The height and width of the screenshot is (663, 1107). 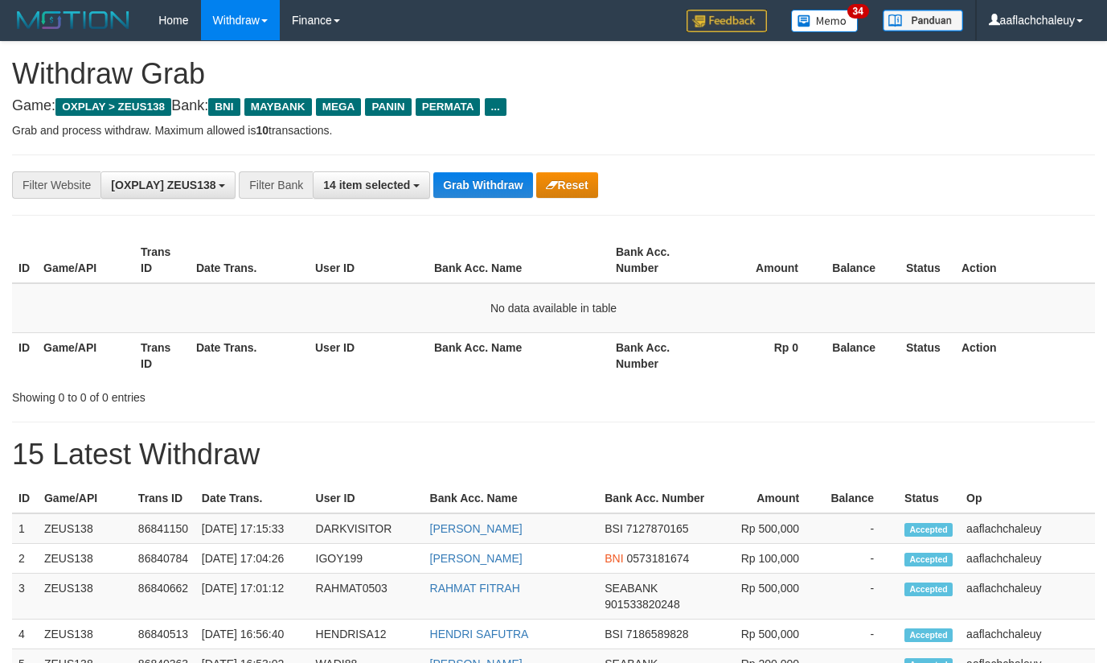 I want to click on th: Rp 0, so click(x=765, y=355).